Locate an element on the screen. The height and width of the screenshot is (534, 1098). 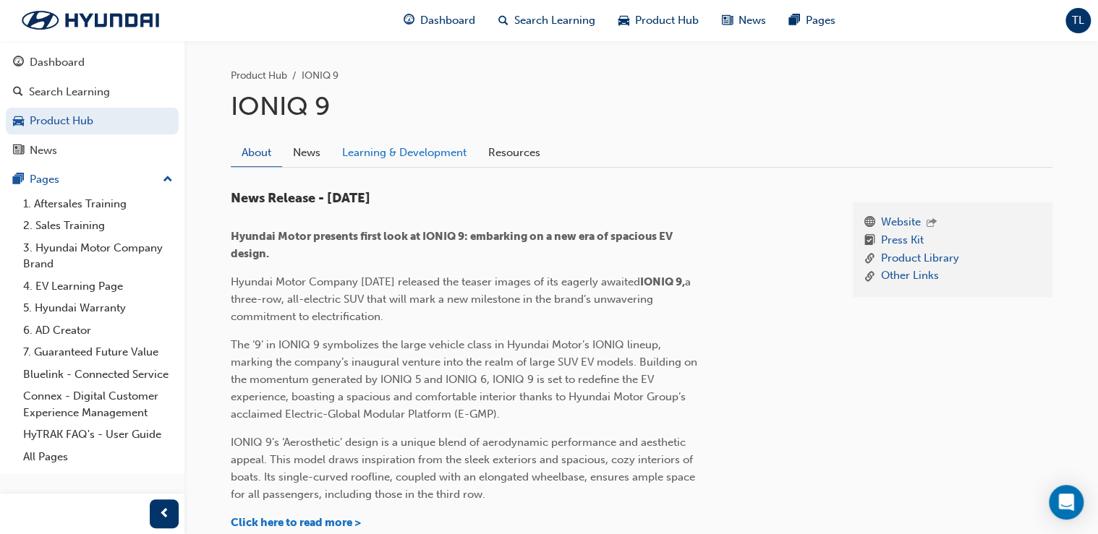
a: About is located at coordinates (256, 153).